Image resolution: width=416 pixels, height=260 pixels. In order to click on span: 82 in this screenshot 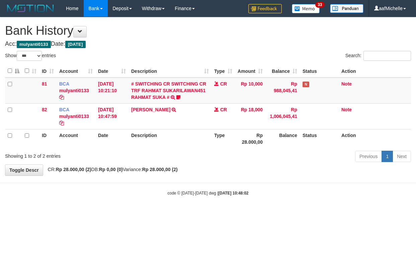, I will do `click(44, 110)`.